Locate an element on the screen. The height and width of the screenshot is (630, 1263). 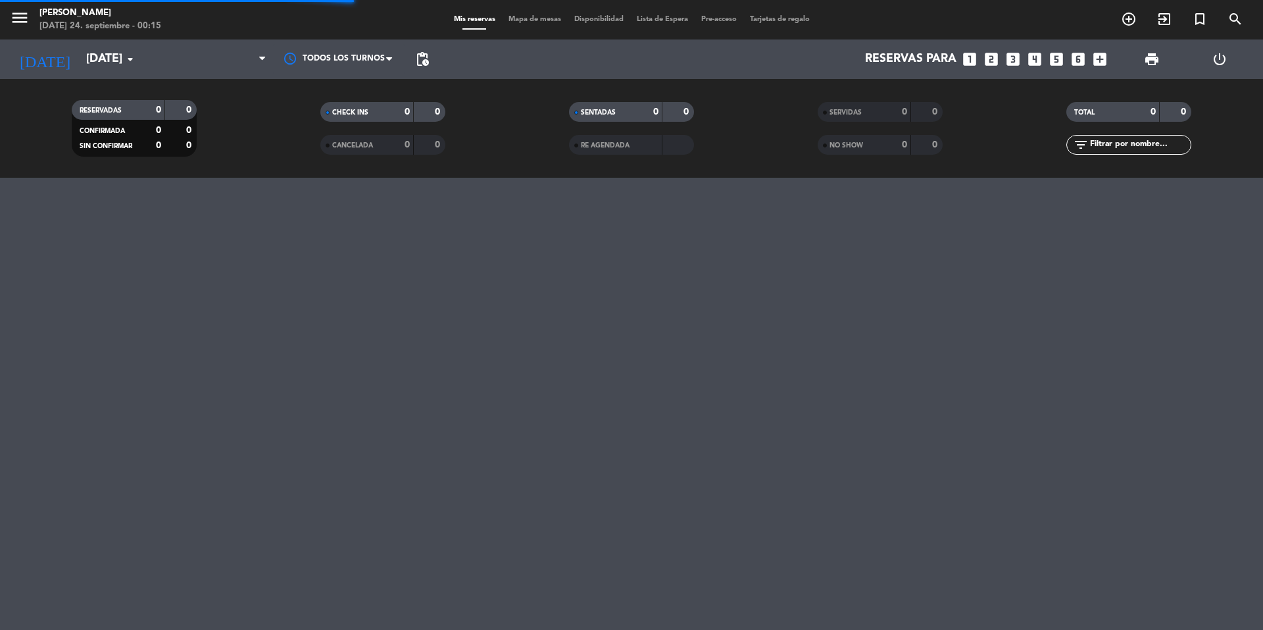
span: Pre-acceso is located at coordinates (719, 19).